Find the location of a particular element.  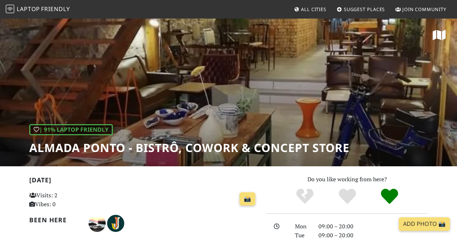

img: 3143-nuno.jpg is located at coordinates (97, 223).